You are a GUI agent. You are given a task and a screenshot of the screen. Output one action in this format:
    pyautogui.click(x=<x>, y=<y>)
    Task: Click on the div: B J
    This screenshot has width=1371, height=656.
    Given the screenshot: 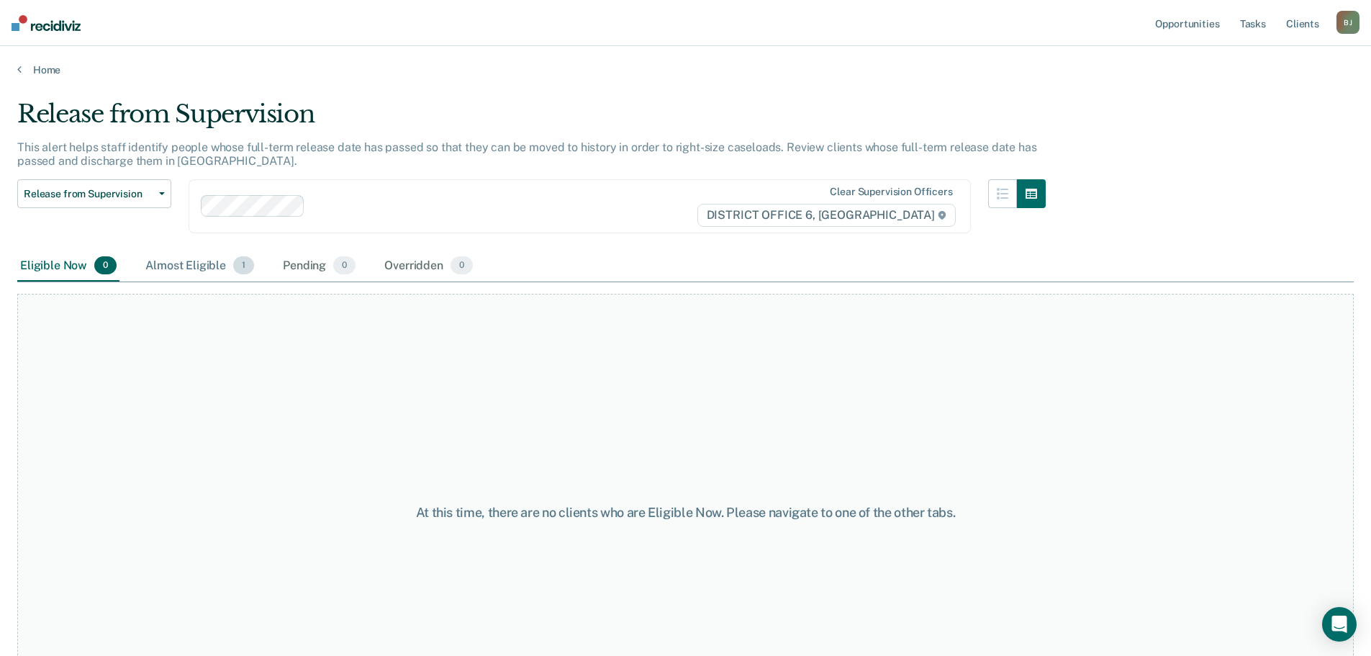 What is the action you would take?
    pyautogui.click(x=1348, y=22)
    